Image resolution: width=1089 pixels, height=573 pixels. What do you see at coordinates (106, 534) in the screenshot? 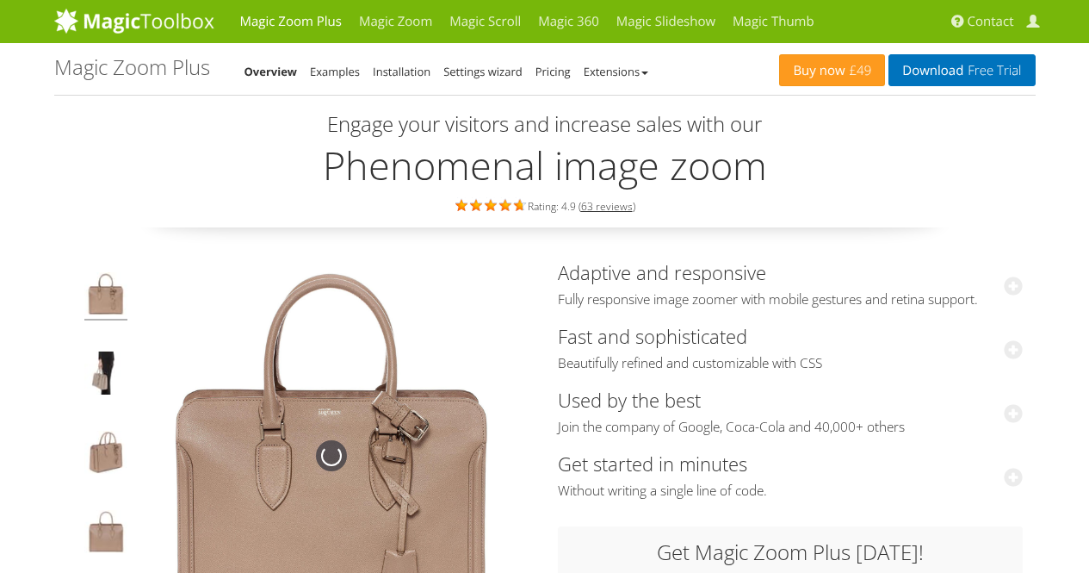
I see `img: Hover image zoom example` at bounding box center [106, 534].